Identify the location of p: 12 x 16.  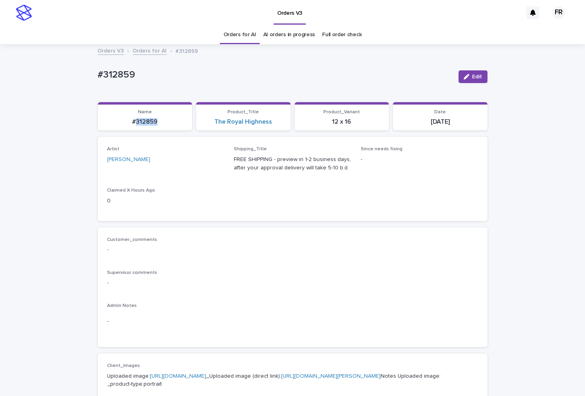
(342, 122).